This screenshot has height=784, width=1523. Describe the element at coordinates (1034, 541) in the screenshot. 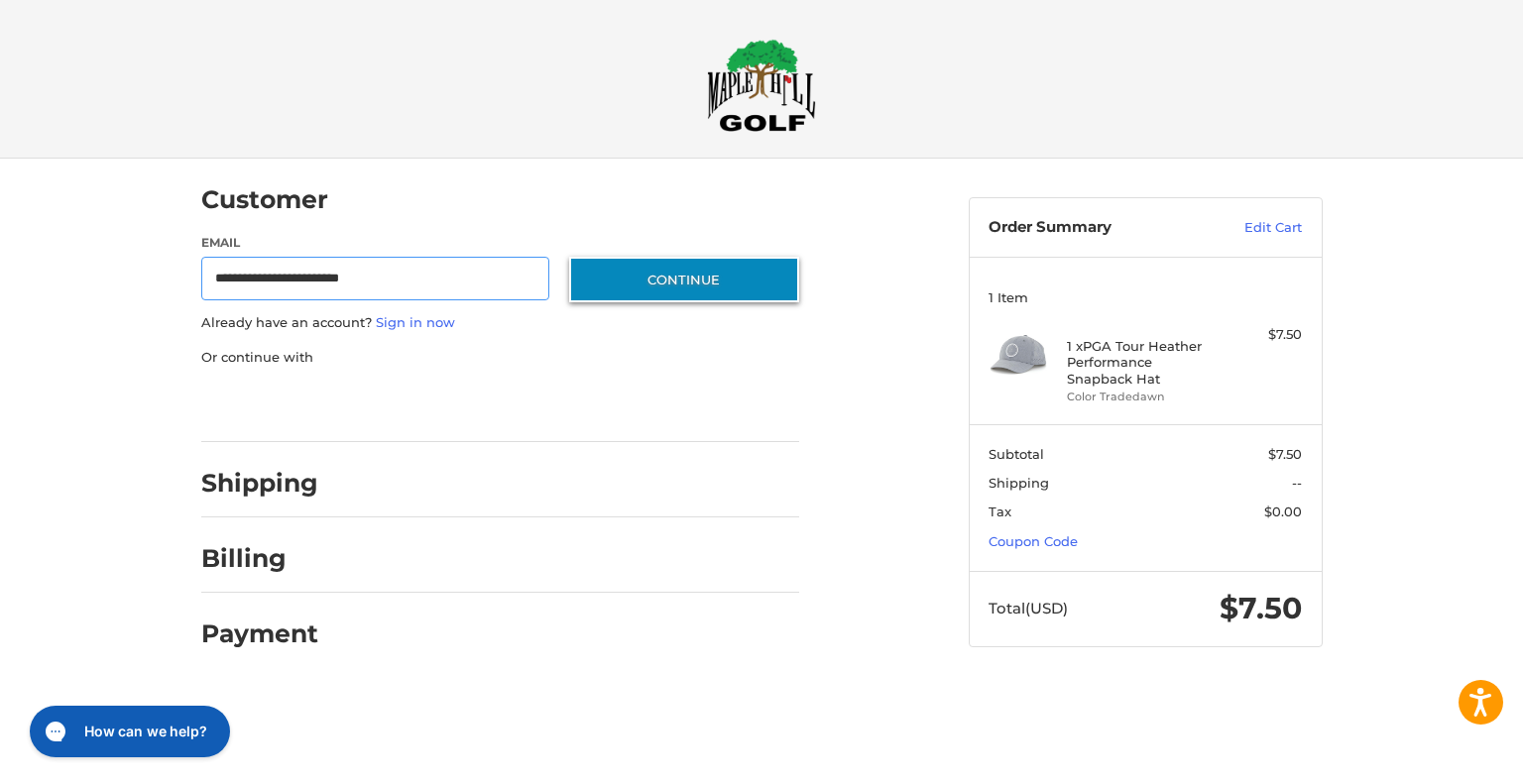

I see `a: Coupon Code` at that location.